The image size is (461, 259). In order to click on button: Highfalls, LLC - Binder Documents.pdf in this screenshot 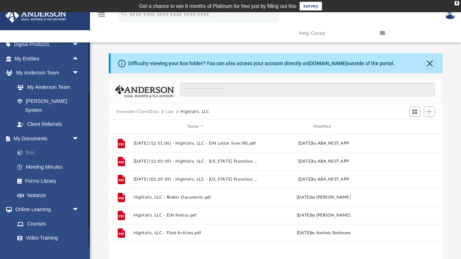, I will do `click(195, 197)`.